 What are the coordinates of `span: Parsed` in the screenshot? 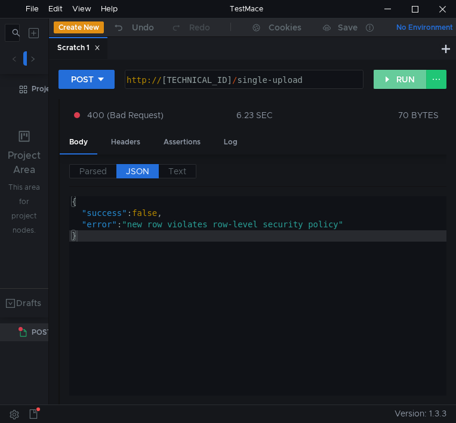 It's located at (93, 171).